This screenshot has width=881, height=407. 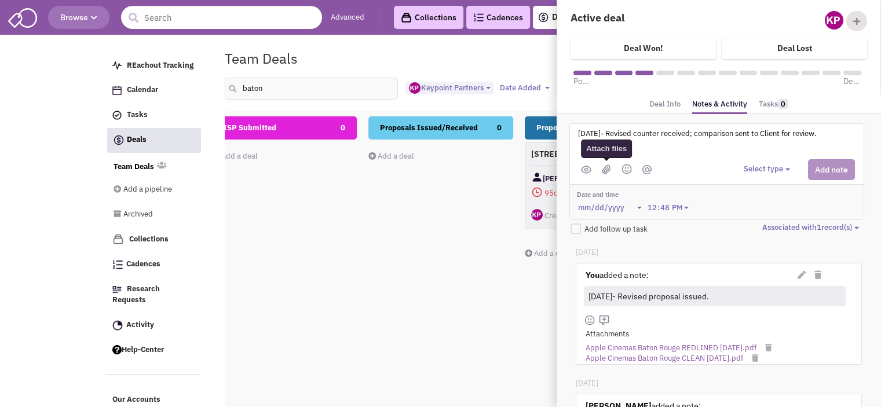 What do you see at coordinates (117, 290) in the screenshot?
I see `img: Research.png` at bounding box center [117, 290].